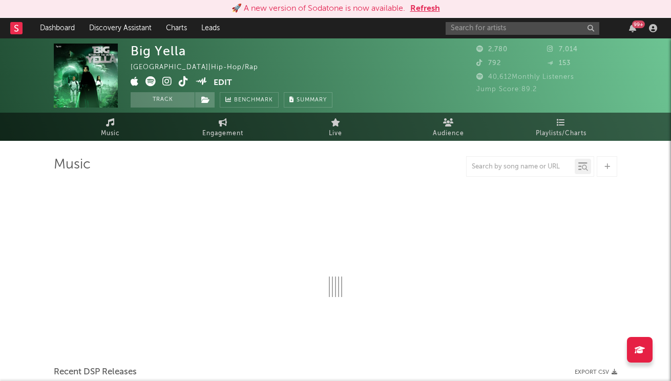 This screenshot has height=381, width=671. Describe the element at coordinates (425, 9) in the screenshot. I see `button: Refresh` at that location.